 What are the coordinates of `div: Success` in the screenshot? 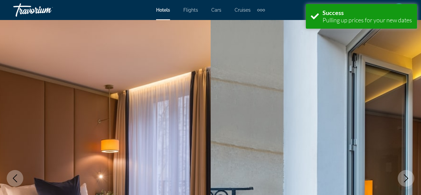 It's located at (367, 13).